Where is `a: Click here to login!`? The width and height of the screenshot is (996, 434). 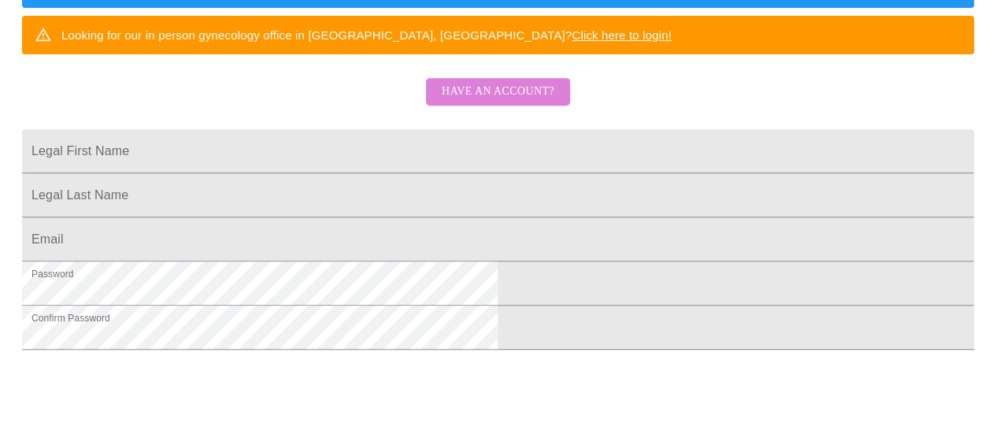
a: Click here to login! is located at coordinates (621, 35).